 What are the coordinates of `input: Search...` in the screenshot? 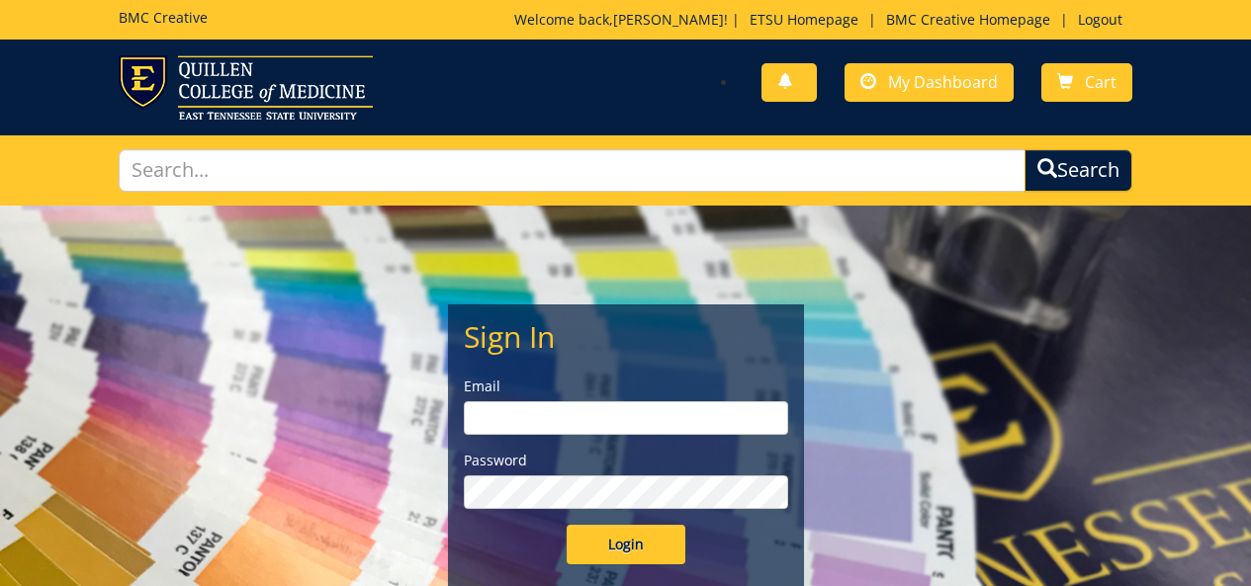 It's located at (571, 170).